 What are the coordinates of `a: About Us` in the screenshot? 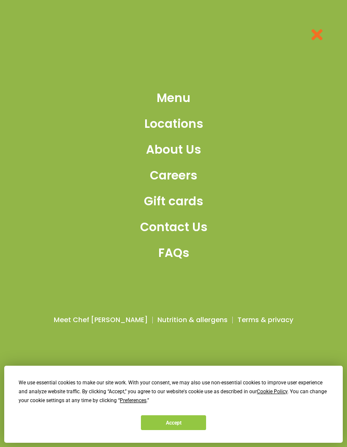 It's located at (174, 150).